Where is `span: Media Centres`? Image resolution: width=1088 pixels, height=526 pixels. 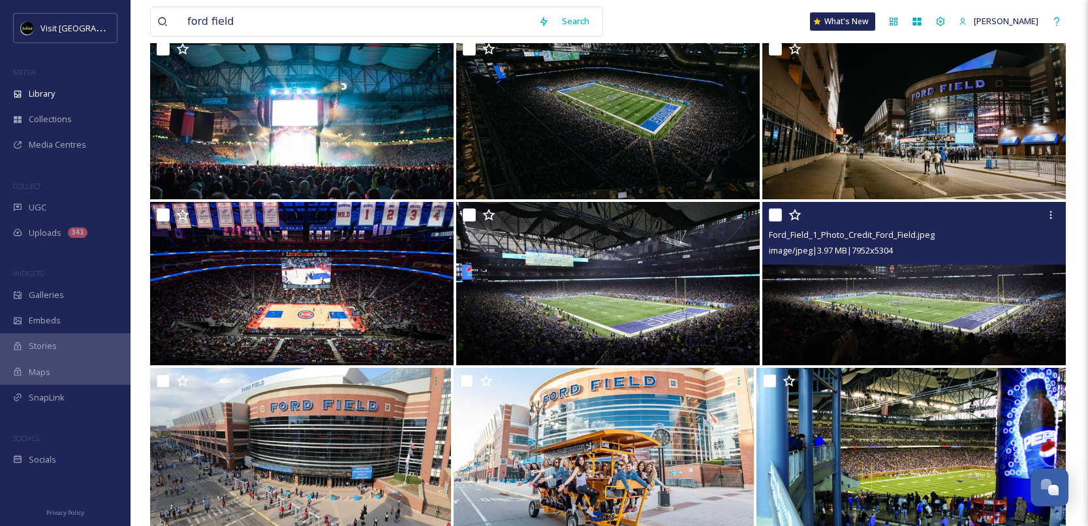 span: Media Centres is located at coordinates (57, 144).